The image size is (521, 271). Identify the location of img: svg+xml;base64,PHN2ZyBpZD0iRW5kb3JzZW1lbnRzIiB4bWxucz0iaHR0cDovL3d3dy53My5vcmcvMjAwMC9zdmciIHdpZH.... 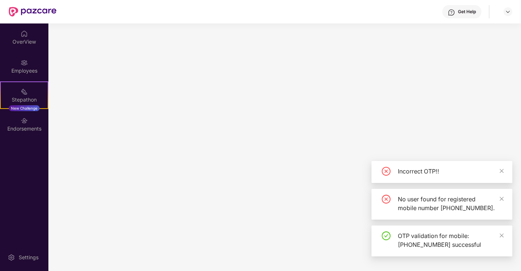
(24, 121).